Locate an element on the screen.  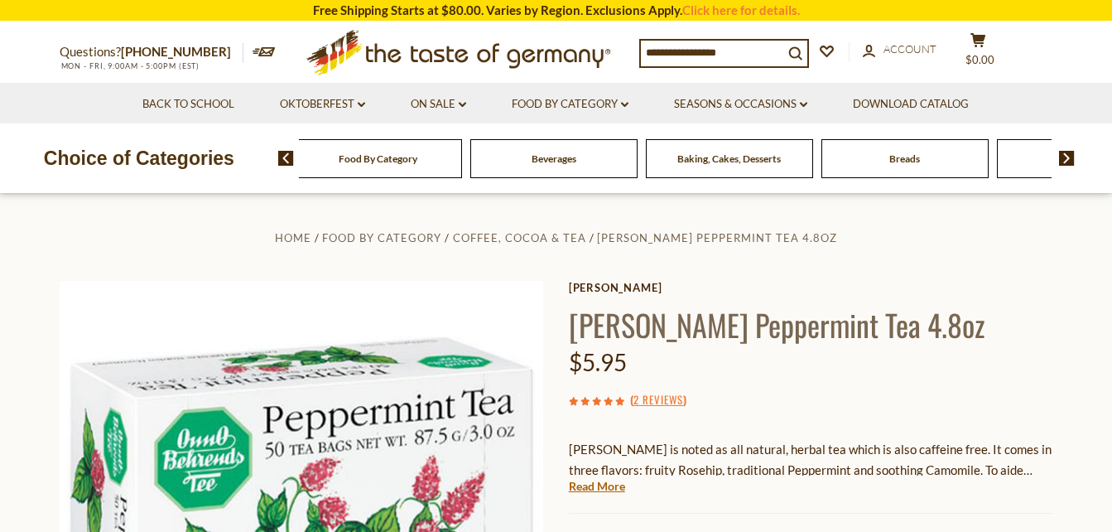
span: Beverages is located at coordinates (554, 158).